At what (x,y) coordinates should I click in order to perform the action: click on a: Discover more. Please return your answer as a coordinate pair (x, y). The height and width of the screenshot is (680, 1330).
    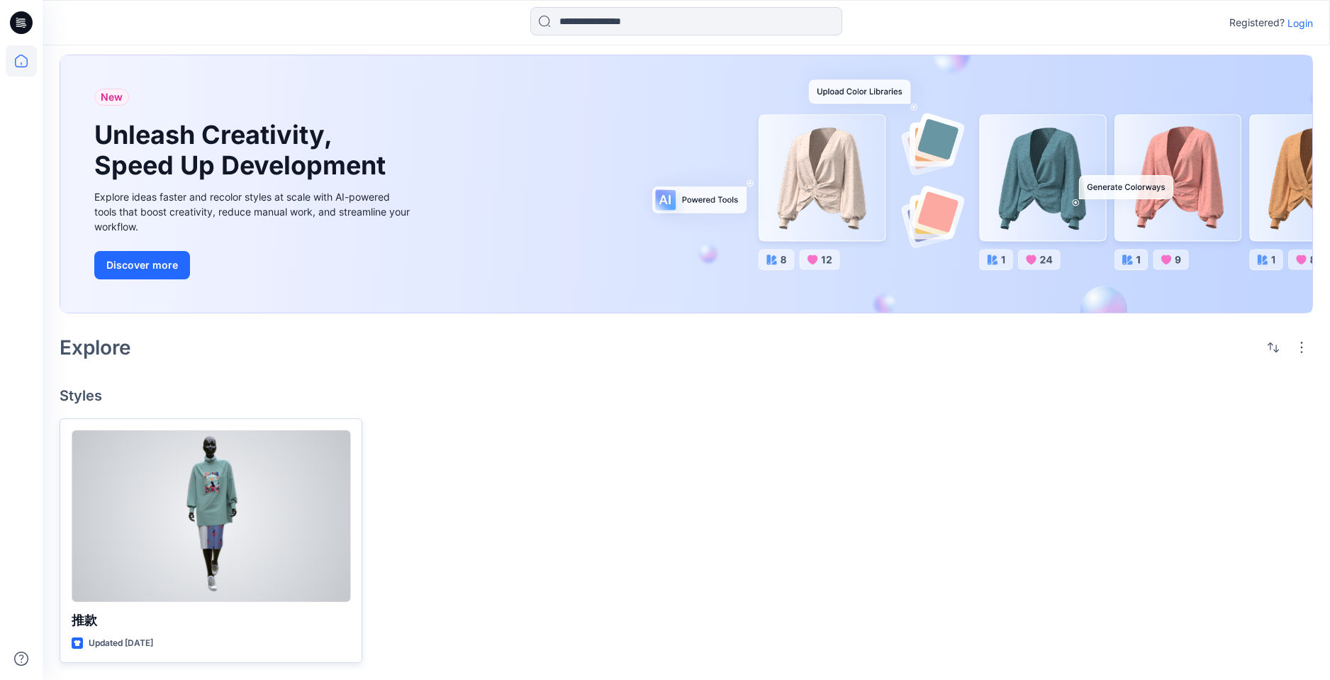
    Looking at the image, I should click on (254, 265).